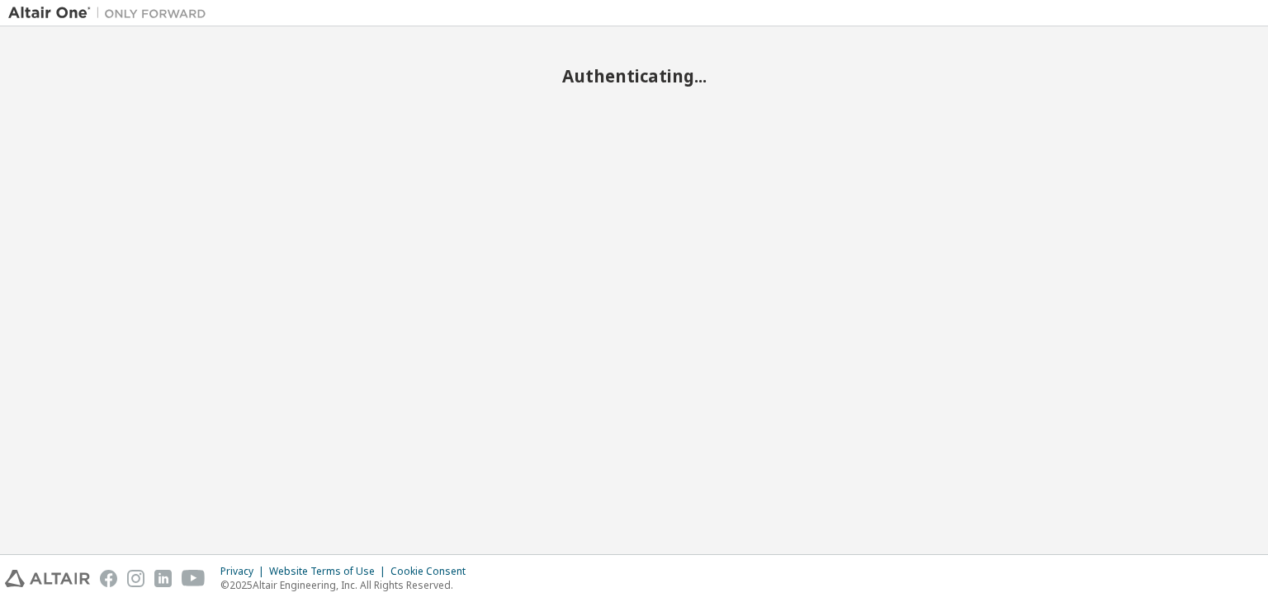 This screenshot has width=1268, height=602. What do you see at coordinates (329, 572) in the screenshot?
I see `div: Website Terms of Use` at bounding box center [329, 572].